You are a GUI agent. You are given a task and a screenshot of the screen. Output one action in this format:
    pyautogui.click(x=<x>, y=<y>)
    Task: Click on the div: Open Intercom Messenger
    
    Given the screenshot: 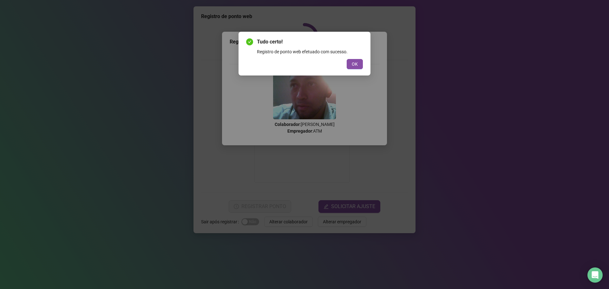 What is the action you would take?
    pyautogui.click(x=595, y=275)
    